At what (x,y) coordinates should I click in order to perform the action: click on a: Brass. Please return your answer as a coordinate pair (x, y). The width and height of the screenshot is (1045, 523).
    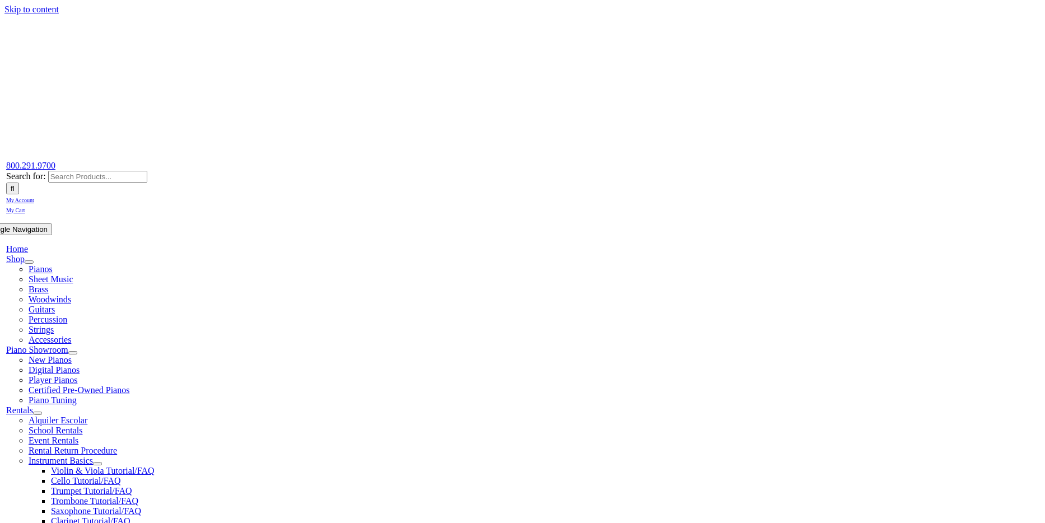
    Looking at the image, I should click on (39, 289).